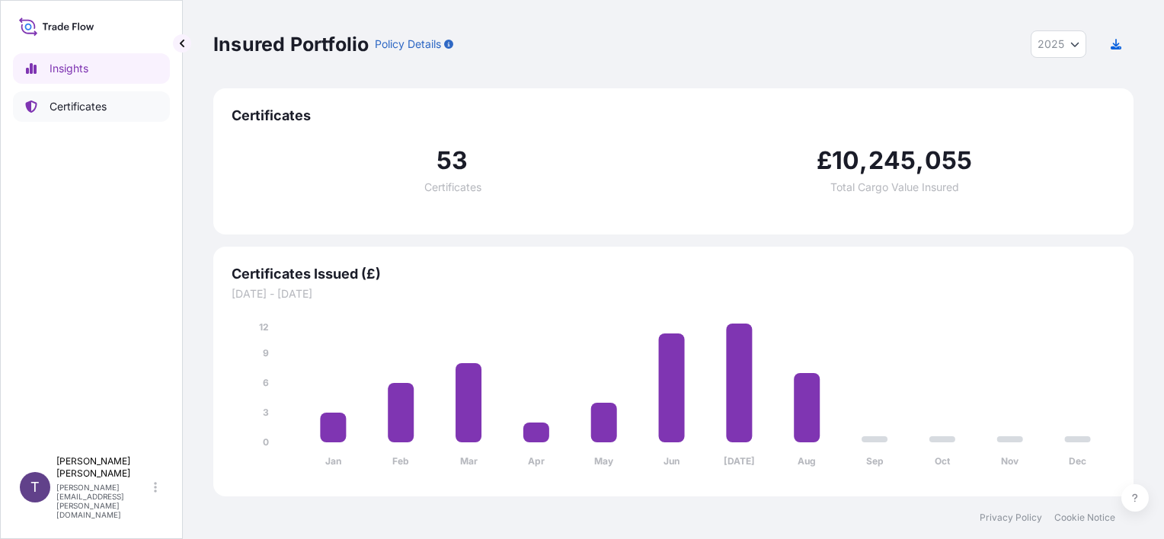 The width and height of the screenshot is (1164, 539). I want to click on tspan: Jan, so click(333, 461).